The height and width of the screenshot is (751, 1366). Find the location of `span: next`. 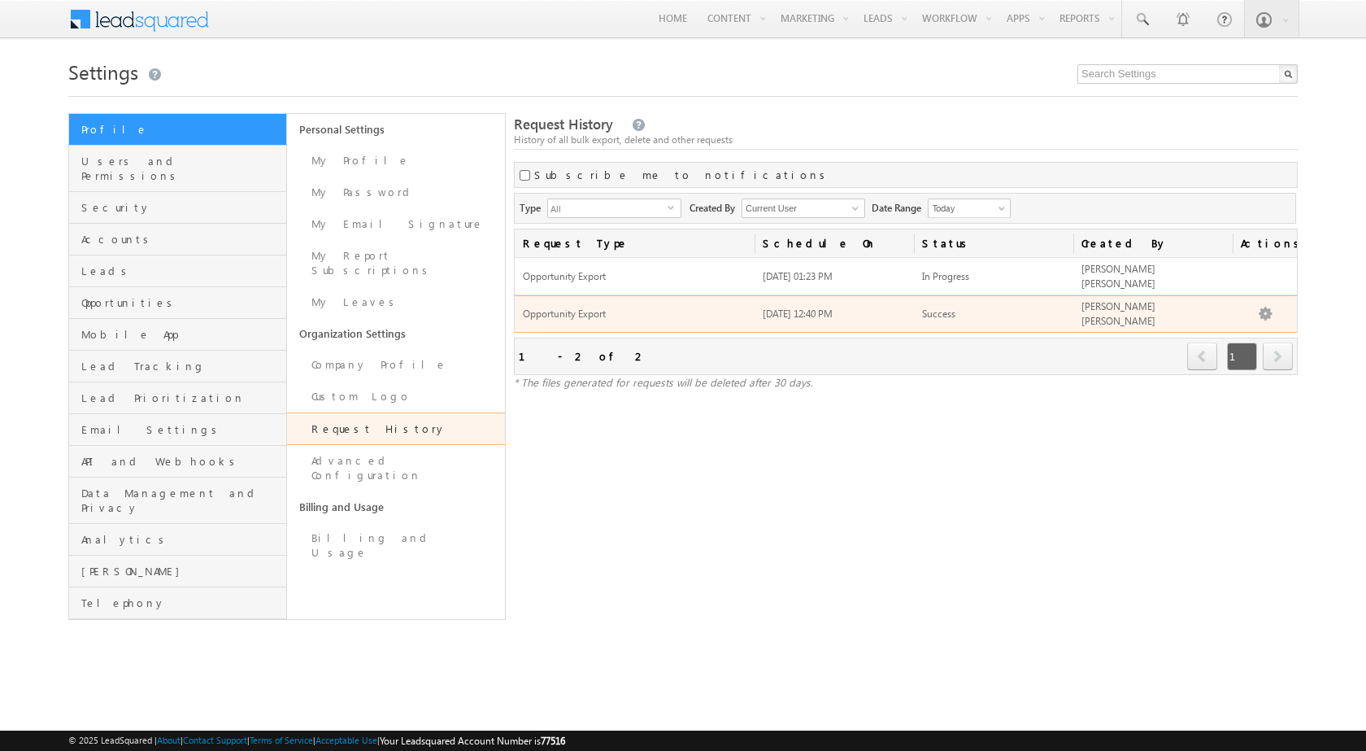

span: next is located at coordinates (1278, 356).